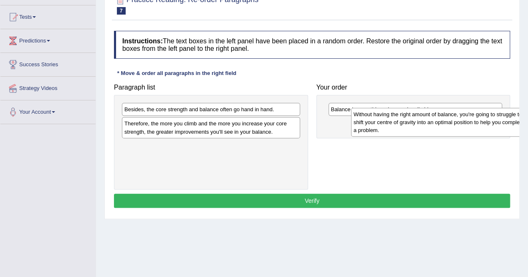  Describe the element at coordinates (142, 41) in the screenshot. I see `b: Instructions:` at that location.